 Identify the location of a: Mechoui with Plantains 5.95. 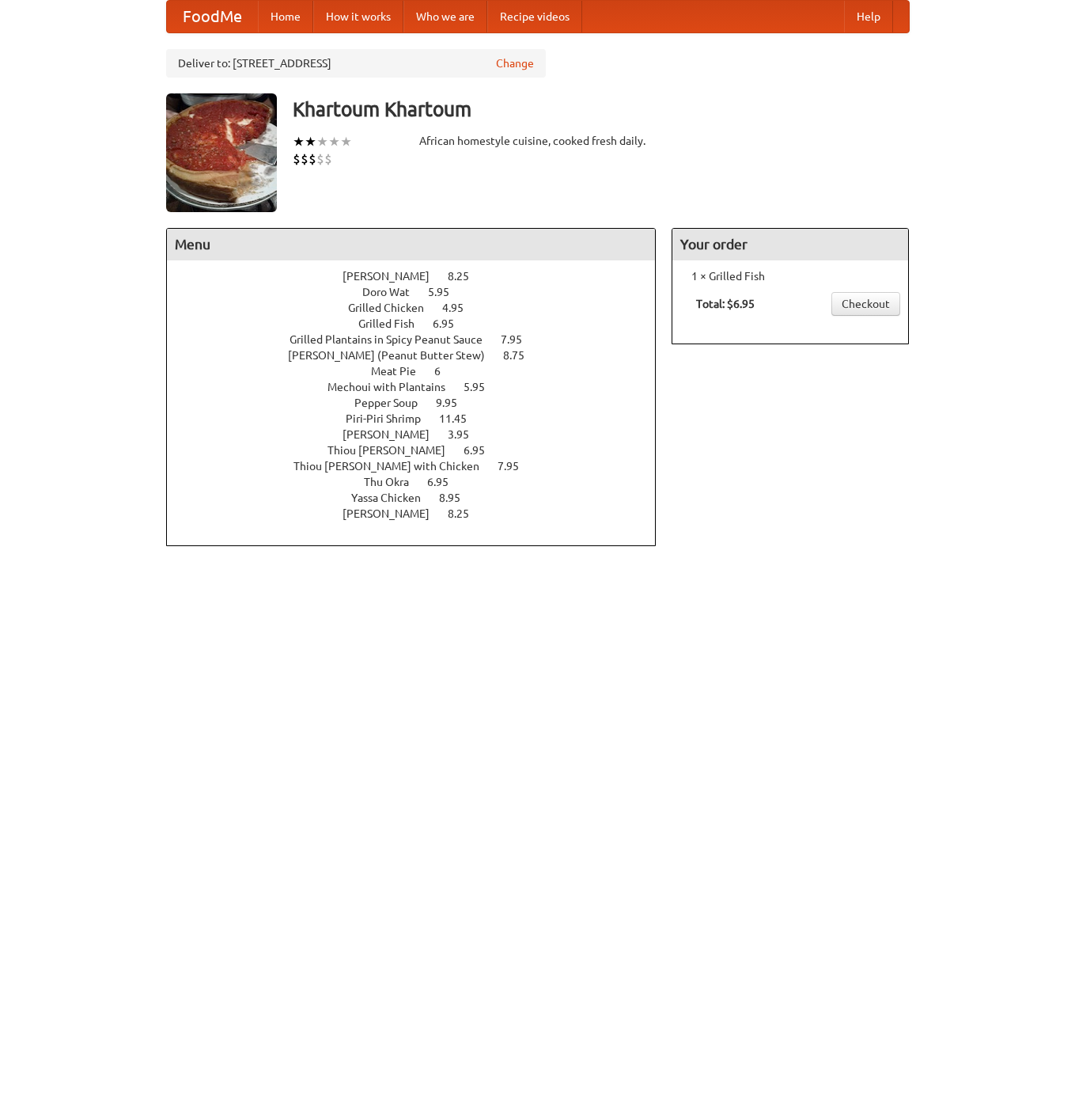
(421, 387).